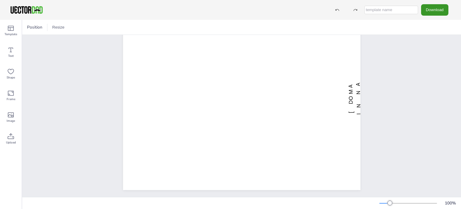 The width and height of the screenshot is (461, 209). What do you see at coordinates (391, 10) in the screenshot?
I see `input: template name` at bounding box center [391, 10].